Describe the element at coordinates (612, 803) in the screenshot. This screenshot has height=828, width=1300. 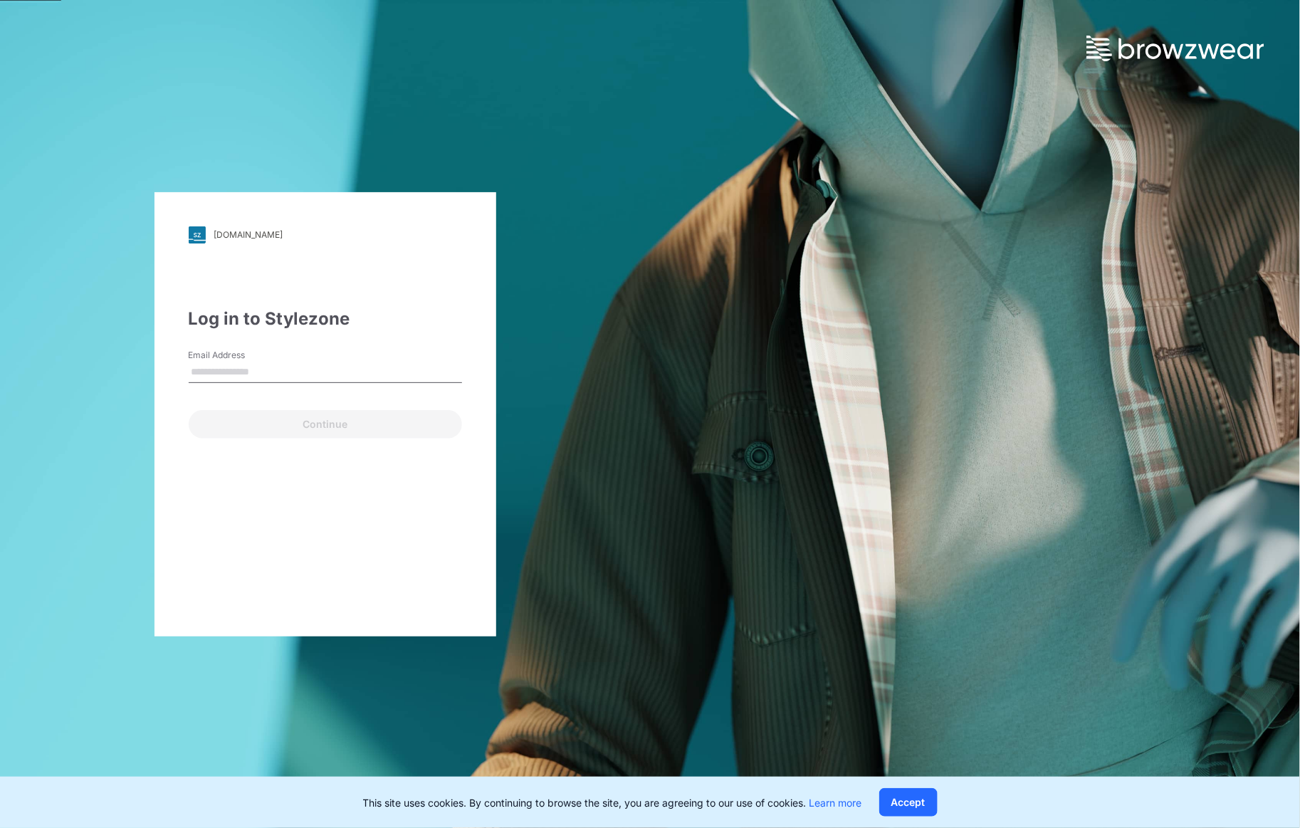
I see `p: This site uses cookies. By continuing to browse the site, you are agreeing to our use of cookies.` at that location.